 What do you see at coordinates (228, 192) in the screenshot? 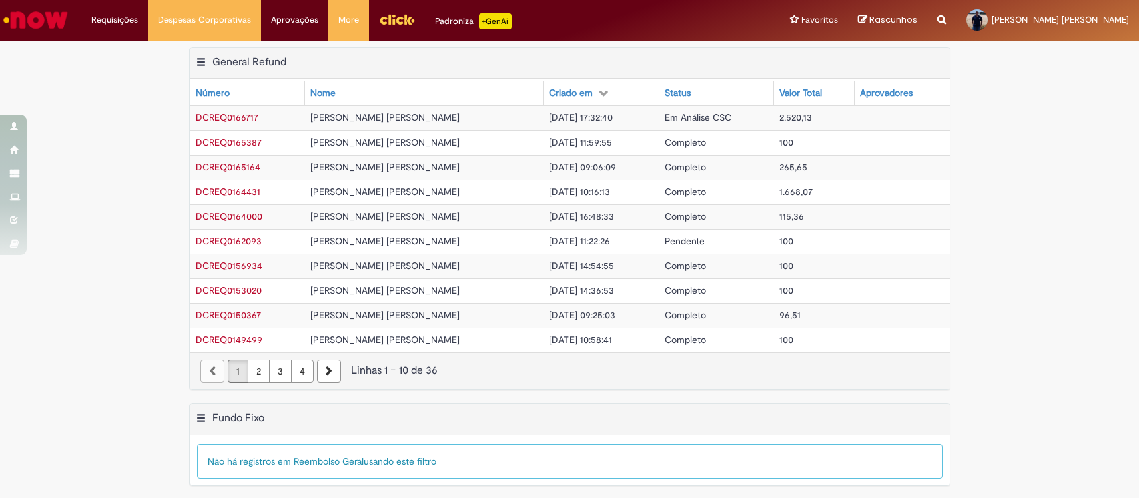
I see `a: Abrir Registro: DCREQ0164431` at bounding box center [228, 192].